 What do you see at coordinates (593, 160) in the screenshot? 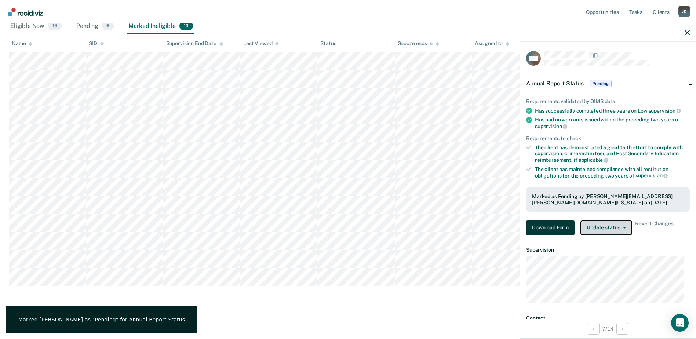
I see `span: applicable` at bounding box center [593, 160].